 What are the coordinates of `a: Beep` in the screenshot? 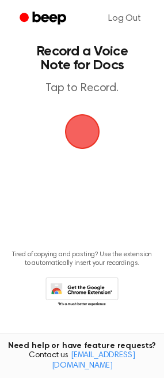 It's located at (44, 18).